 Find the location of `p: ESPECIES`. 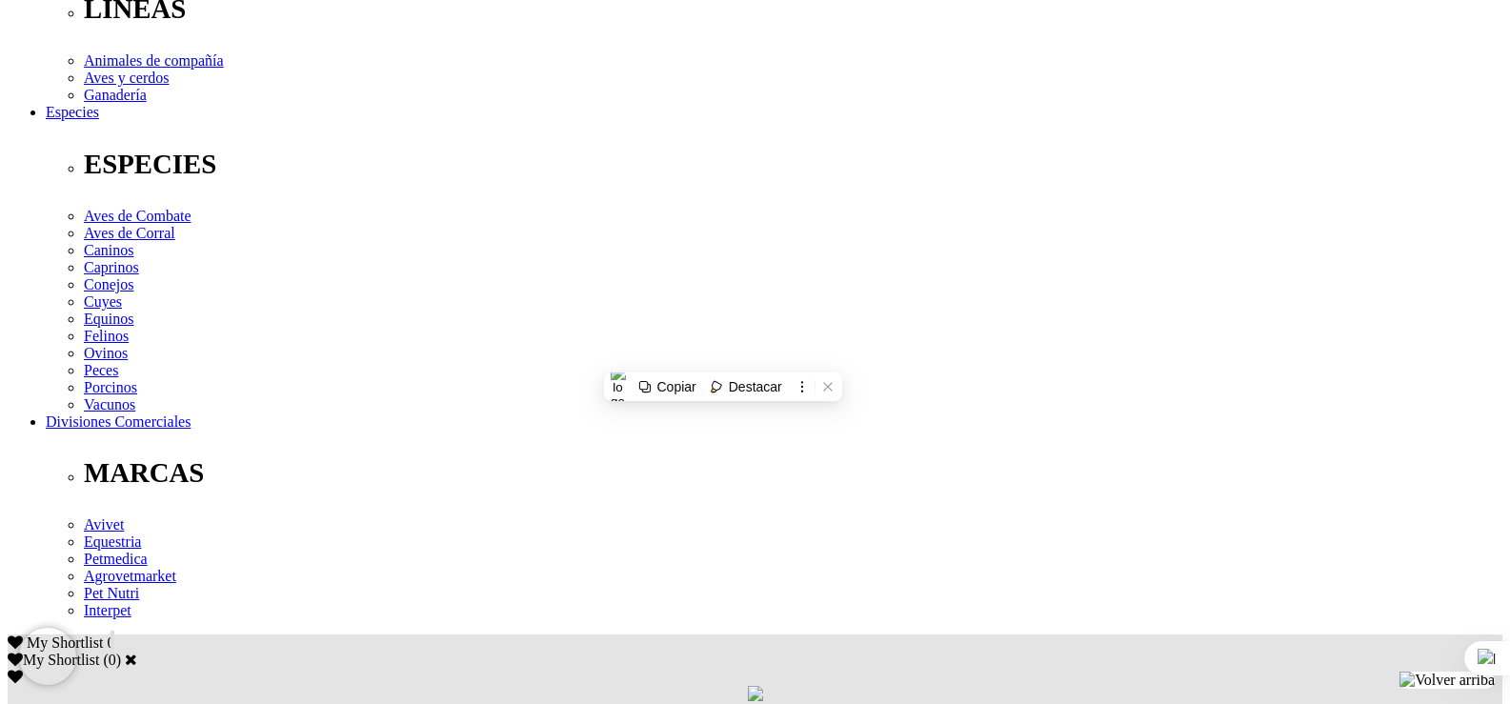

p: ESPECIES is located at coordinates (793, 164).